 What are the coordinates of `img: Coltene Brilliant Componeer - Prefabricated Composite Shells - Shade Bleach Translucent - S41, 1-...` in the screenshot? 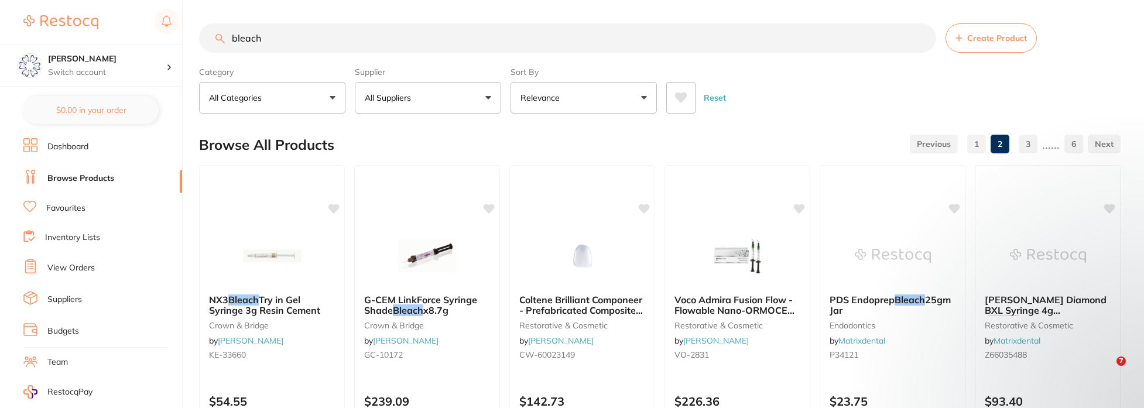 It's located at (582, 256).